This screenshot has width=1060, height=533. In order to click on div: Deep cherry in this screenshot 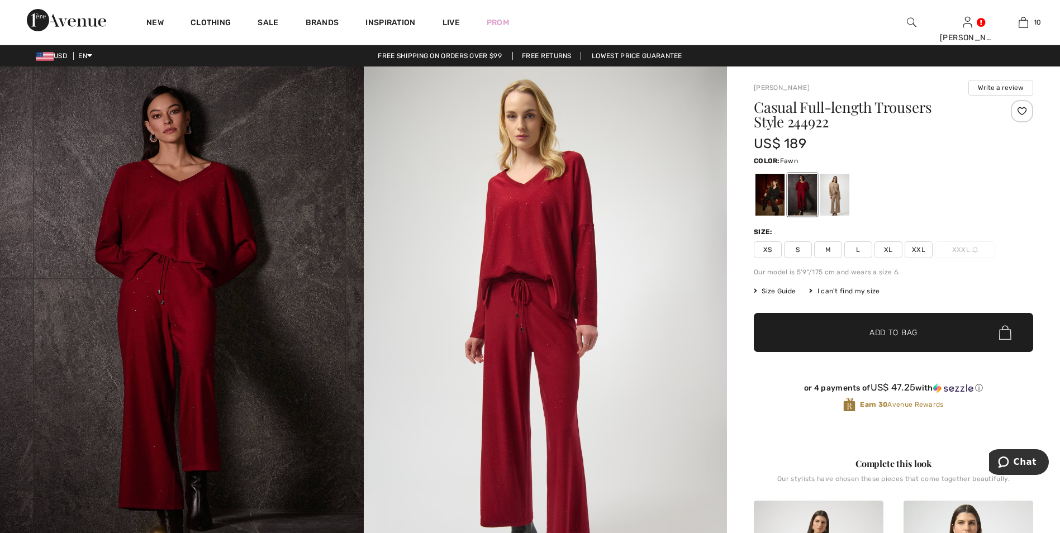, I will do `click(802, 194)`.